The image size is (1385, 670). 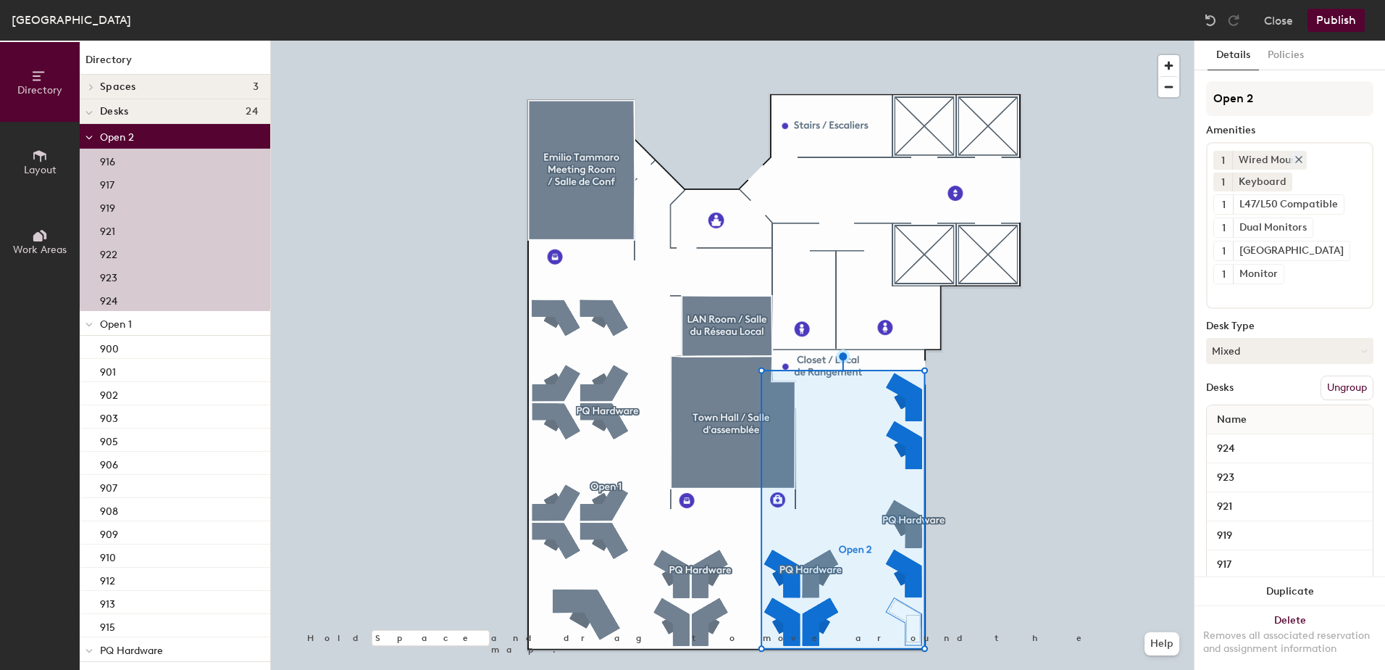 I want to click on span: PQ Hardware, so click(x=131, y=650).